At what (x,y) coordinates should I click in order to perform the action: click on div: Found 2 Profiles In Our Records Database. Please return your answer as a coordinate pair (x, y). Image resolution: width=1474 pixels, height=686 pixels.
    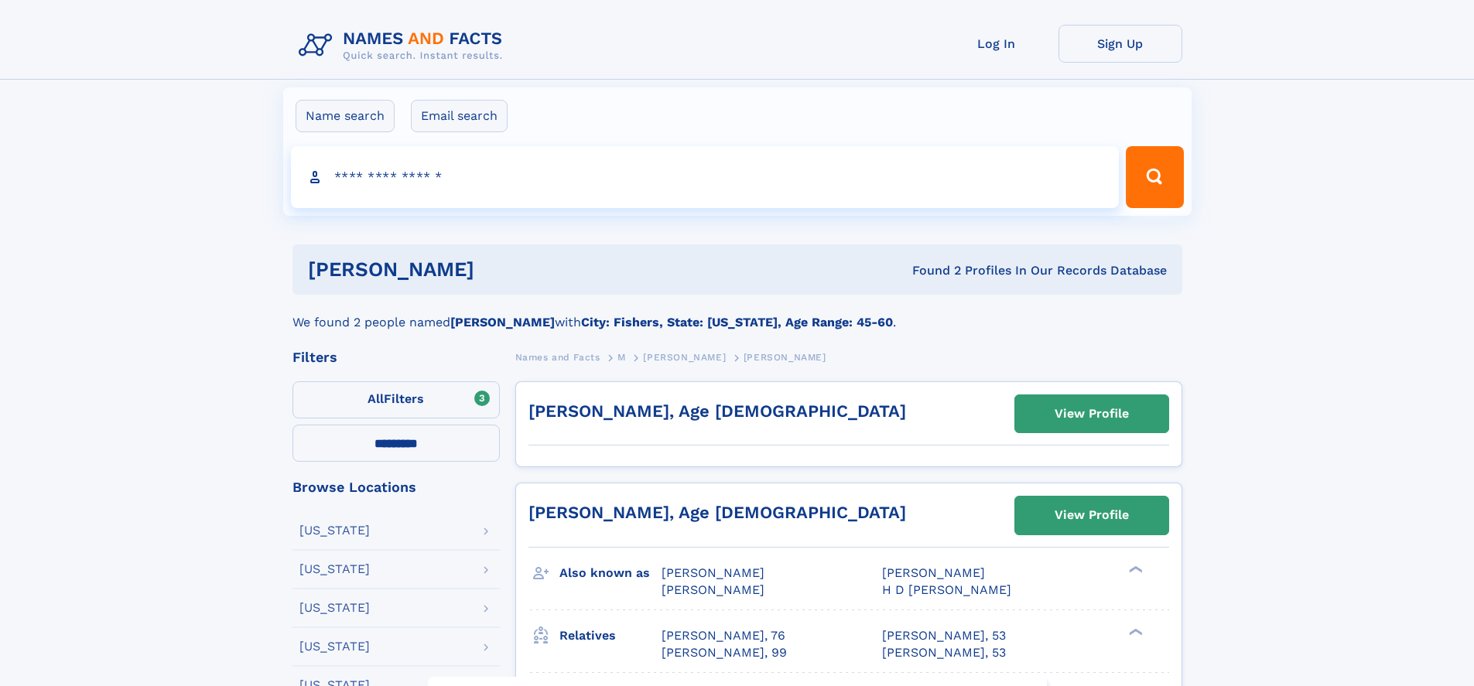
    Looking at the image, I should click on (930, 271).